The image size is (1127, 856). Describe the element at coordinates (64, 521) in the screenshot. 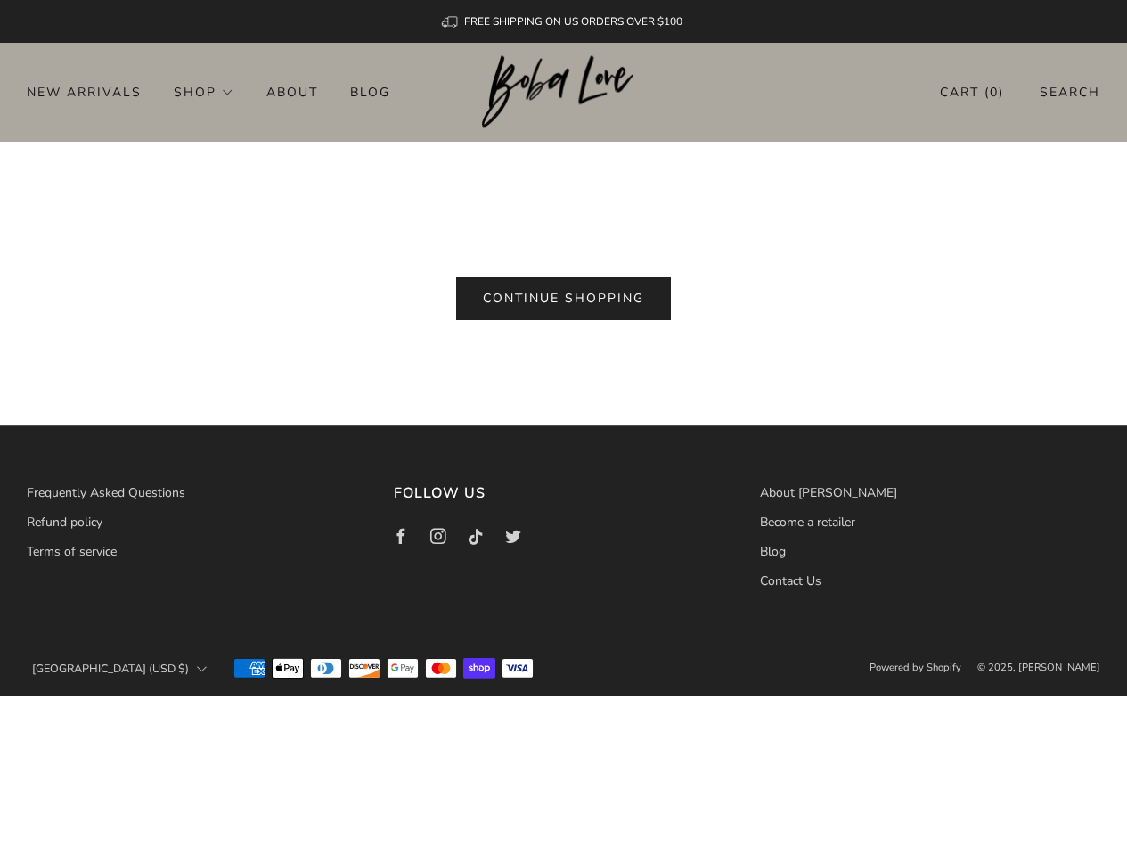

I see `a: Refund policy` at that location.